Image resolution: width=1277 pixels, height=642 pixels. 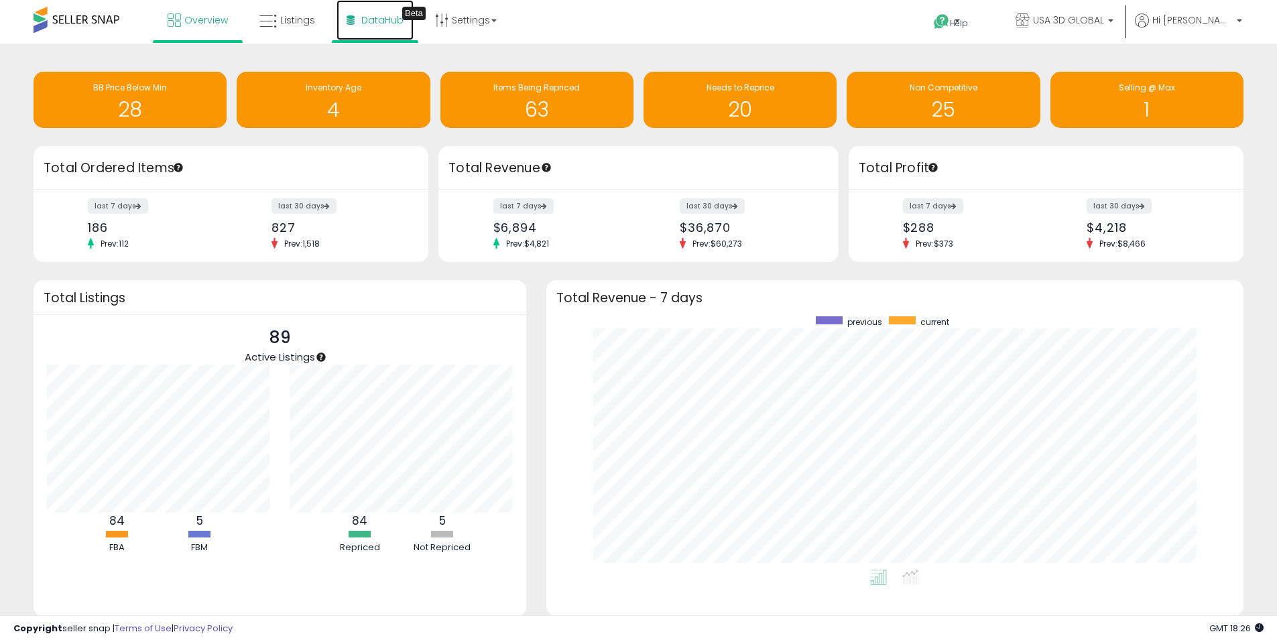 What do you see at coordinates (1236, 628) in the screenshot?
I see `span: 2025-09-10 18:26 GMT` at bounding box center [1236, 628].